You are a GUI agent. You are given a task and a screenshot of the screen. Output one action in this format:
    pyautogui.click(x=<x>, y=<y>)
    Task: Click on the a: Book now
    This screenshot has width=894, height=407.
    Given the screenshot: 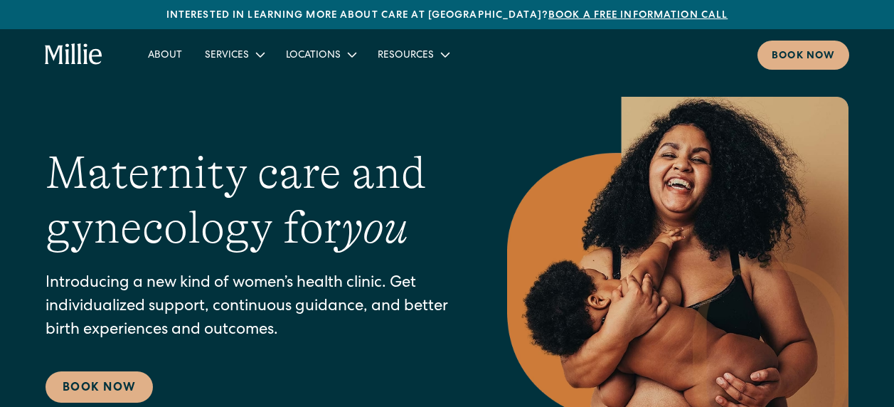 What is the action you would take?
    pyautogui.click(x=803, y=55)
    